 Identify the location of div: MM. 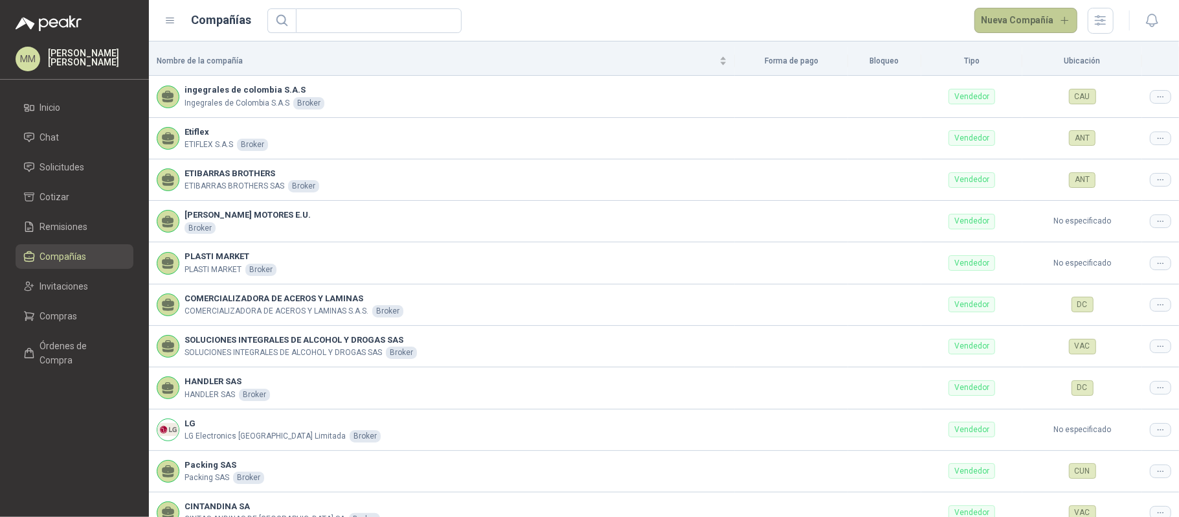
(28, 59).